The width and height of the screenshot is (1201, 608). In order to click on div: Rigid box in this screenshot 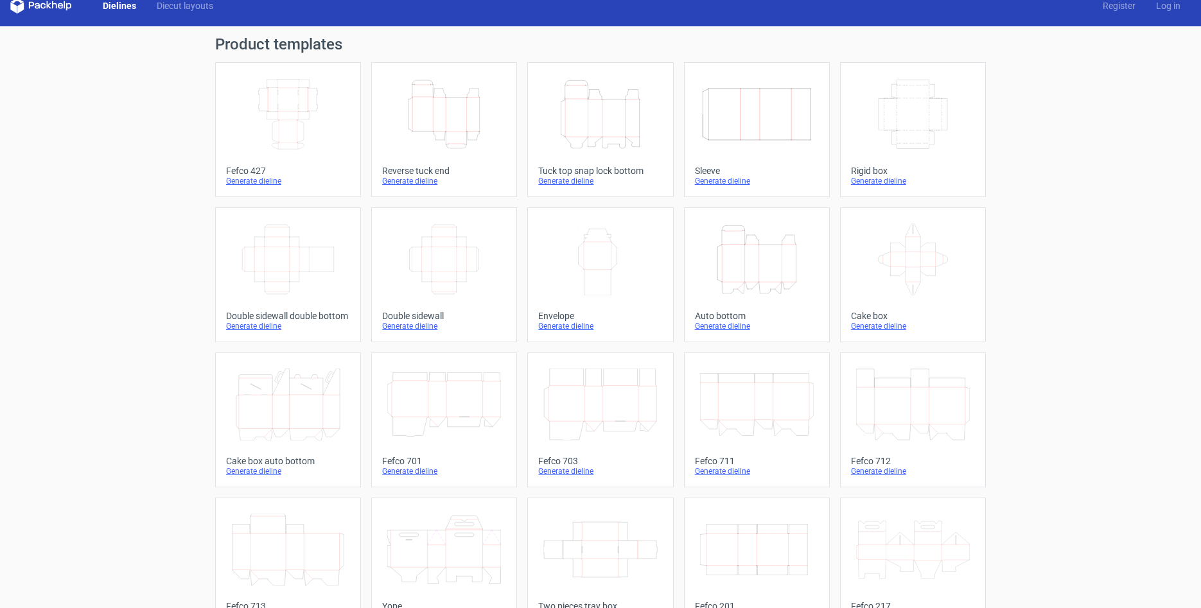, I will do `click(912, 171)`.